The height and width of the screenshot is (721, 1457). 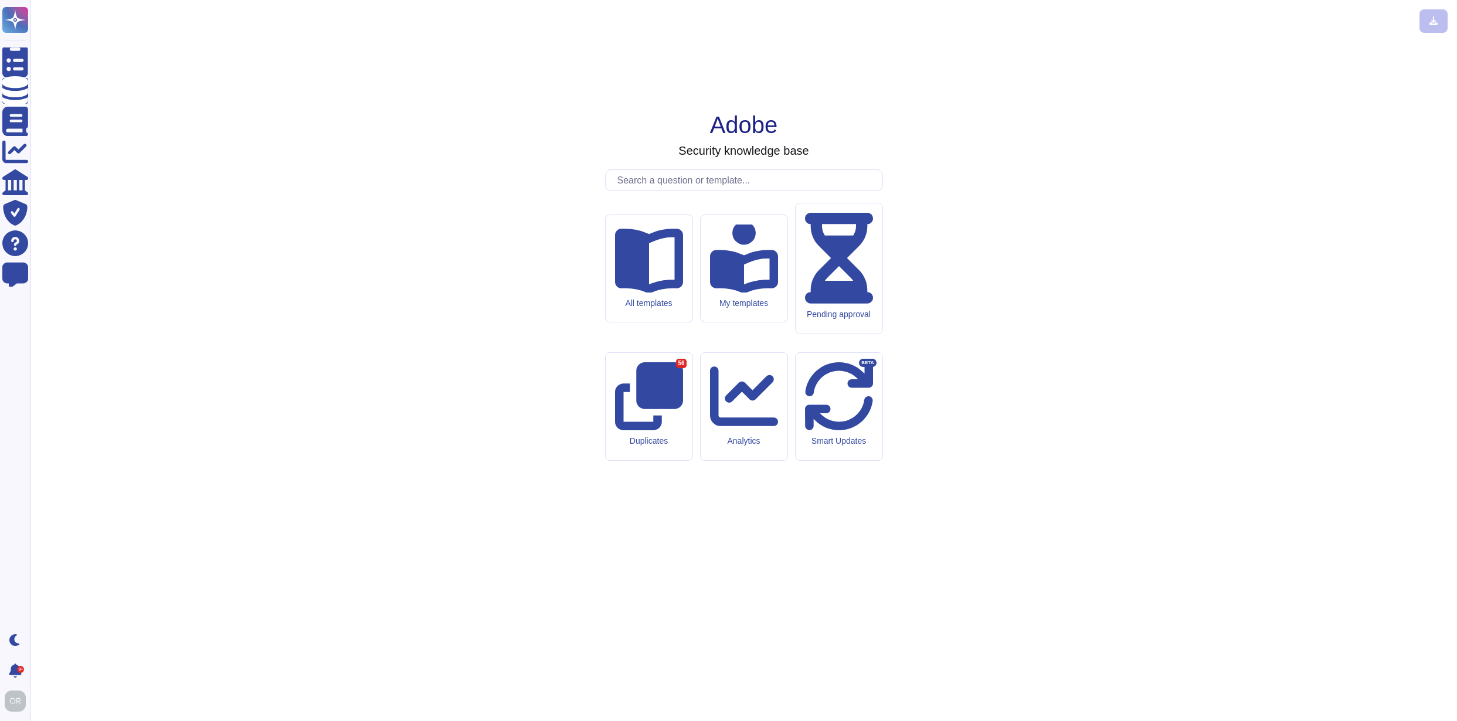 I want to click on div: 9+, so click(x=21, y=670).